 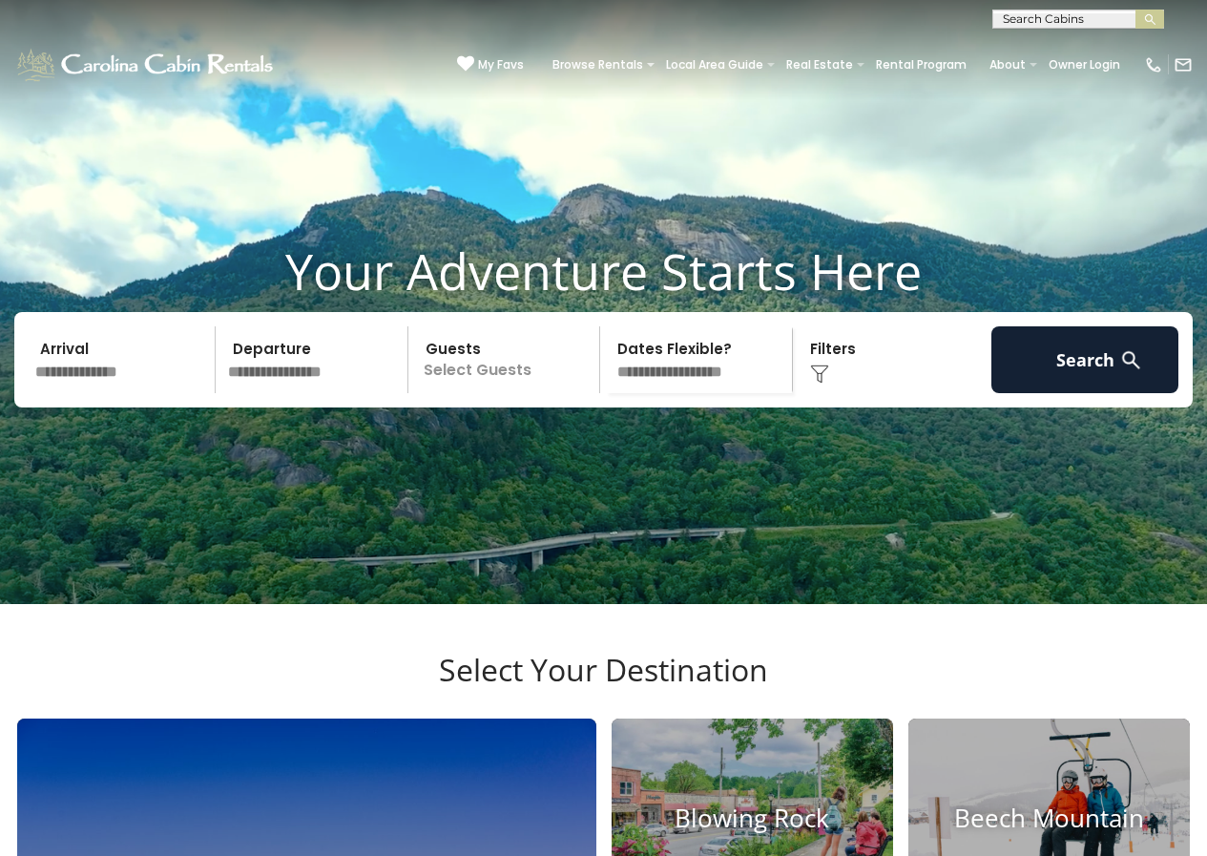 I want to click on img: filter--v1.png, so click(x=819, y=374).